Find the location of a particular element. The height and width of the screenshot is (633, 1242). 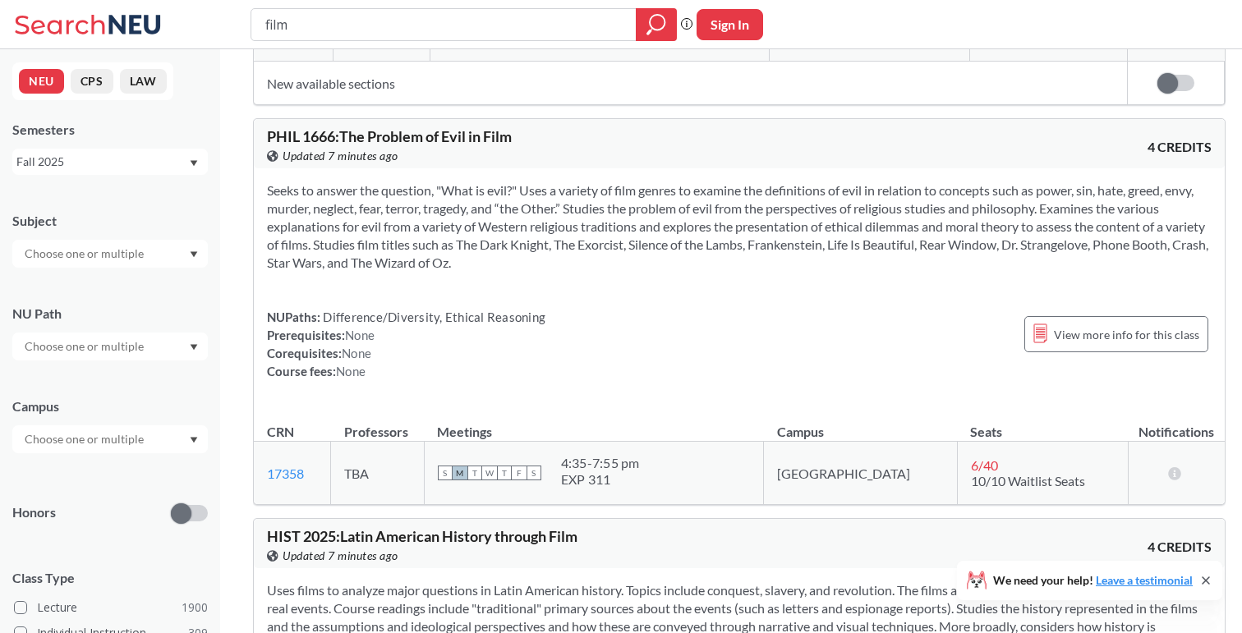

div: Fall 2025 is located at coordinates (102, 162).